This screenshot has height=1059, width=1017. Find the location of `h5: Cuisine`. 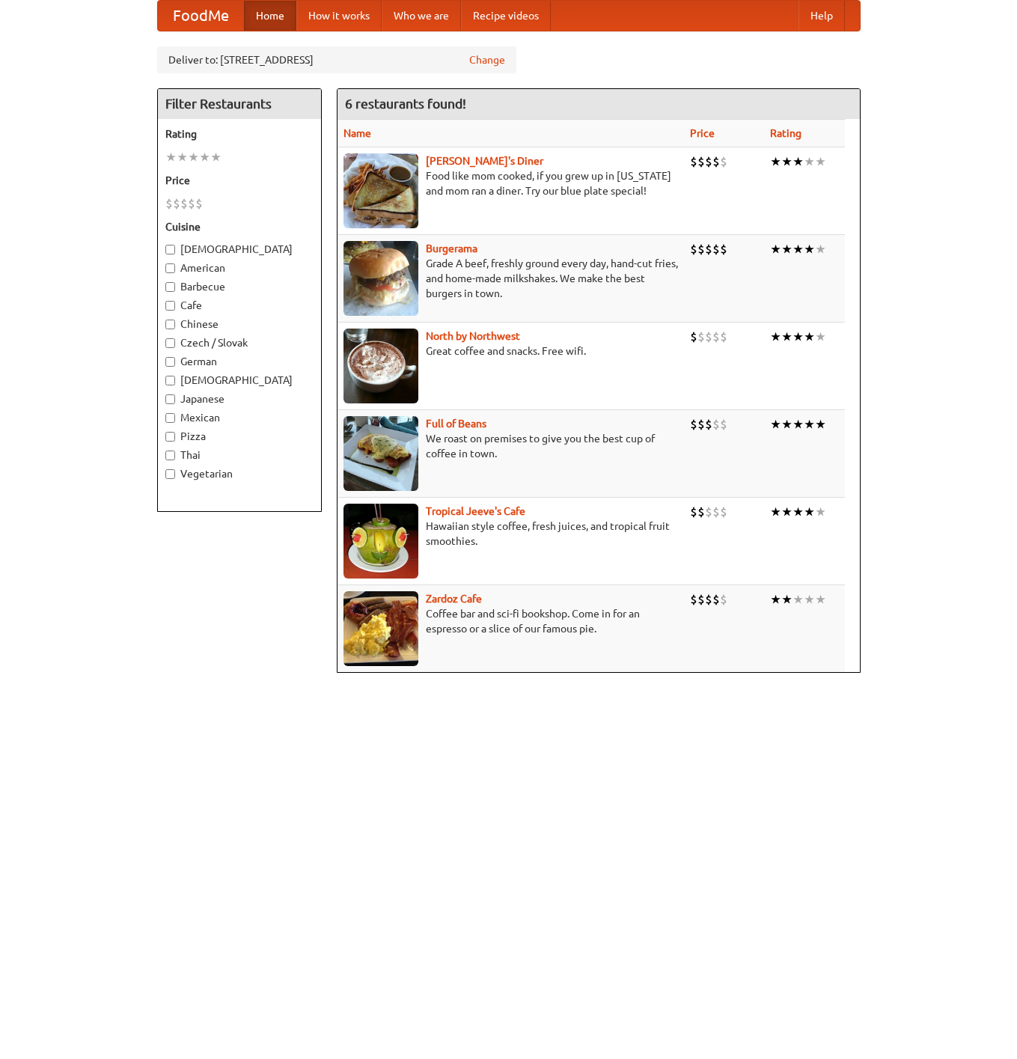

h5: Cuisine is located at coordinates (239, 227).